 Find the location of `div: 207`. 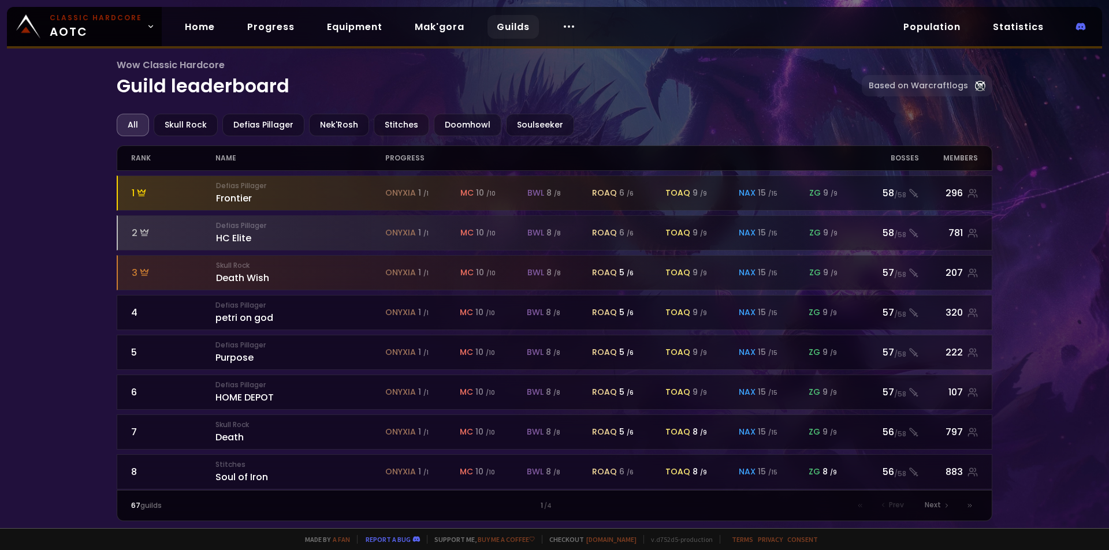

div: 207 is located at coordinates (948, 273).